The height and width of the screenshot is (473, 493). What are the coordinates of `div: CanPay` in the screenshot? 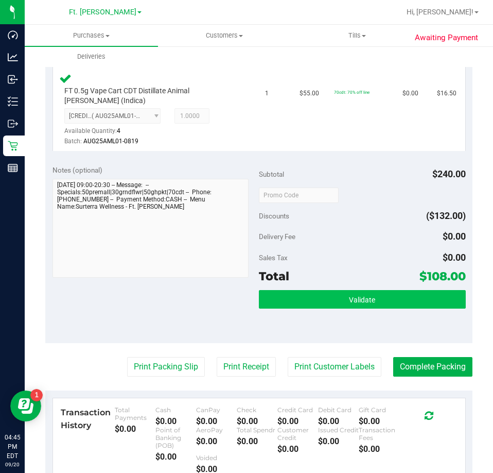 It's located at (216, 409).